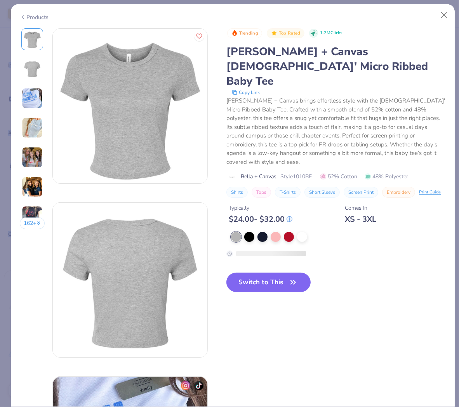 The height and width of the screenshot is (407, 459). What do you see at coordinates (331, 33) in the screenshot?
I see `span: 1.2M Clicks` at bounding box center [331, 33].